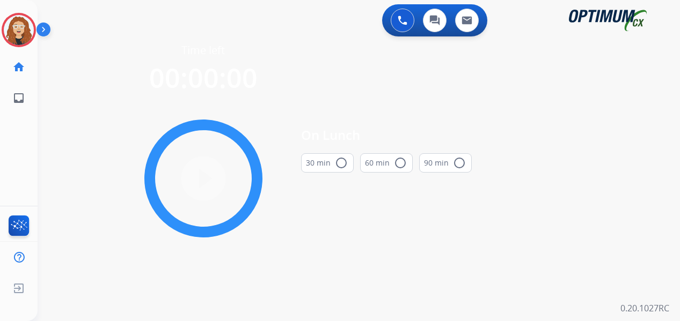 The image size is (680, 321). Describe the element at coordinates (19, 67) in the screenshot. I see `mat-icon: home` at that location.